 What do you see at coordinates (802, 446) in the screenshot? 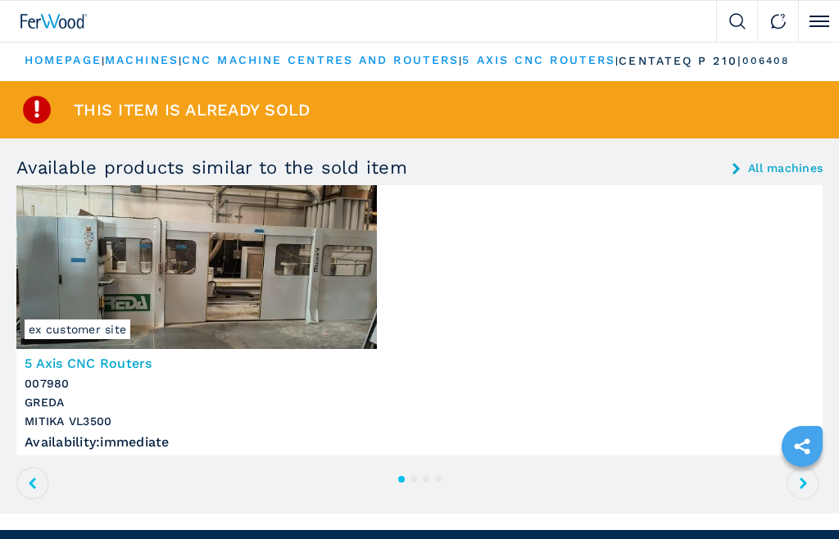
I see `a: sharethis` at bounding box center [802, 446].